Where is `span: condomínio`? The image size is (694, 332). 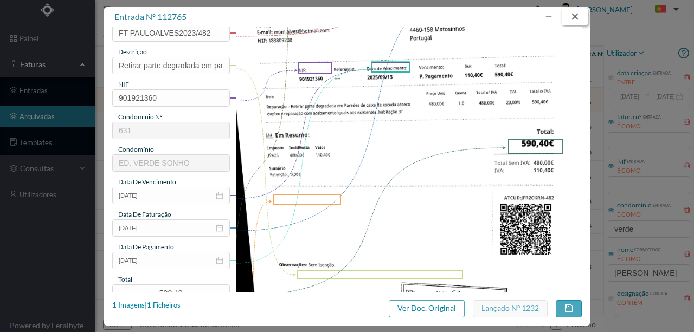 span: condomínio is located at coordinates (136, 149).